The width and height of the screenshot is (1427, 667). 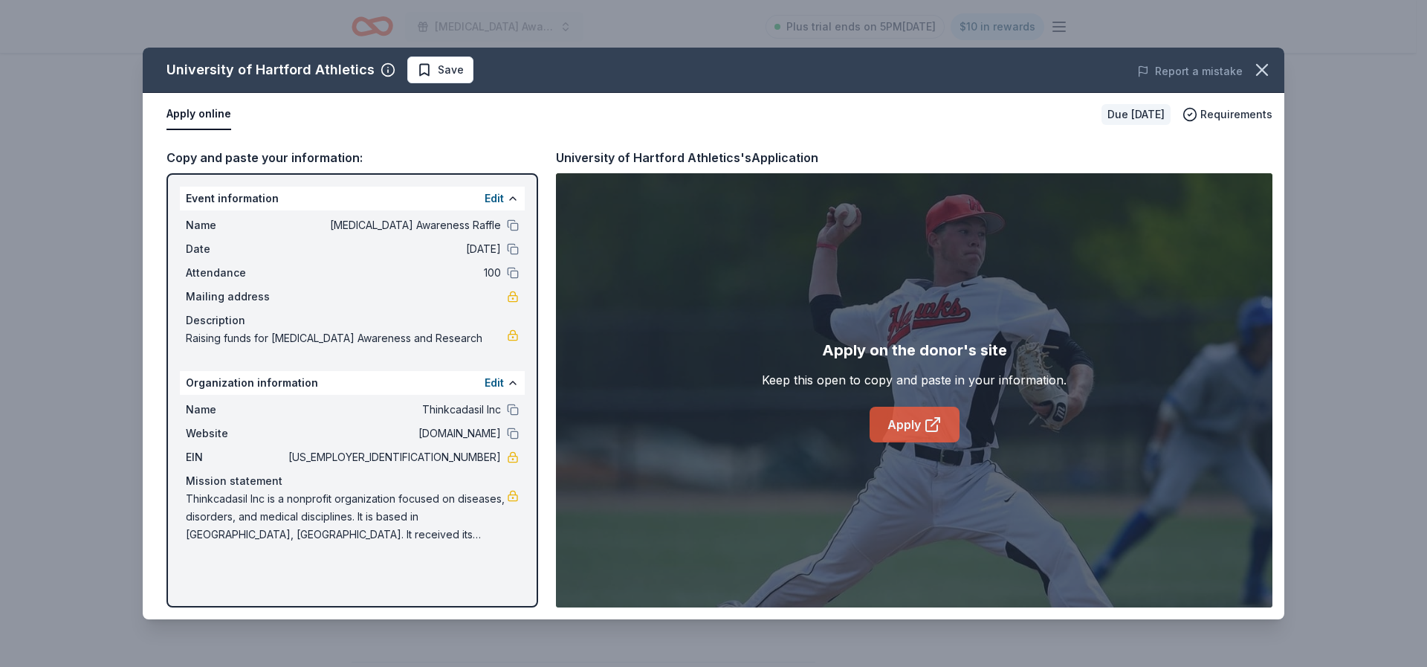 What do you see at coordinates (914, 380) in the screenshot?
I see `div: Keep this open to copy and paste in your information.` at bounding box center [914, 380].